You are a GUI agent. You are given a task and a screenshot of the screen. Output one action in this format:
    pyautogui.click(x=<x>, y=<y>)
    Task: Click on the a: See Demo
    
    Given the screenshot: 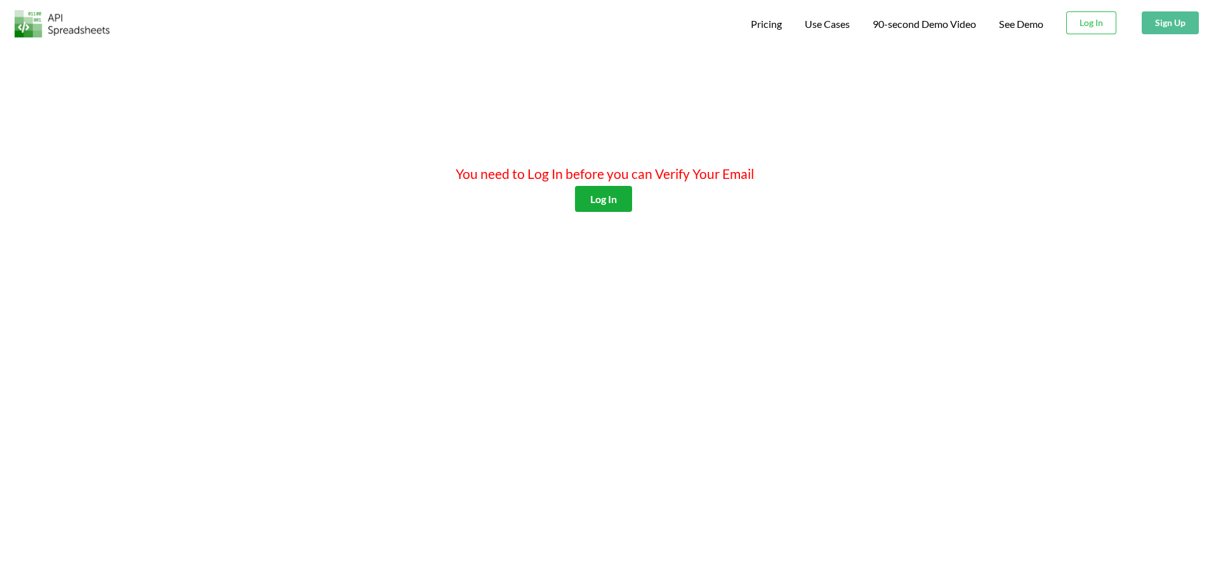 What is the action you would take?
    pyautogui.click(x=1021, y=24)
    